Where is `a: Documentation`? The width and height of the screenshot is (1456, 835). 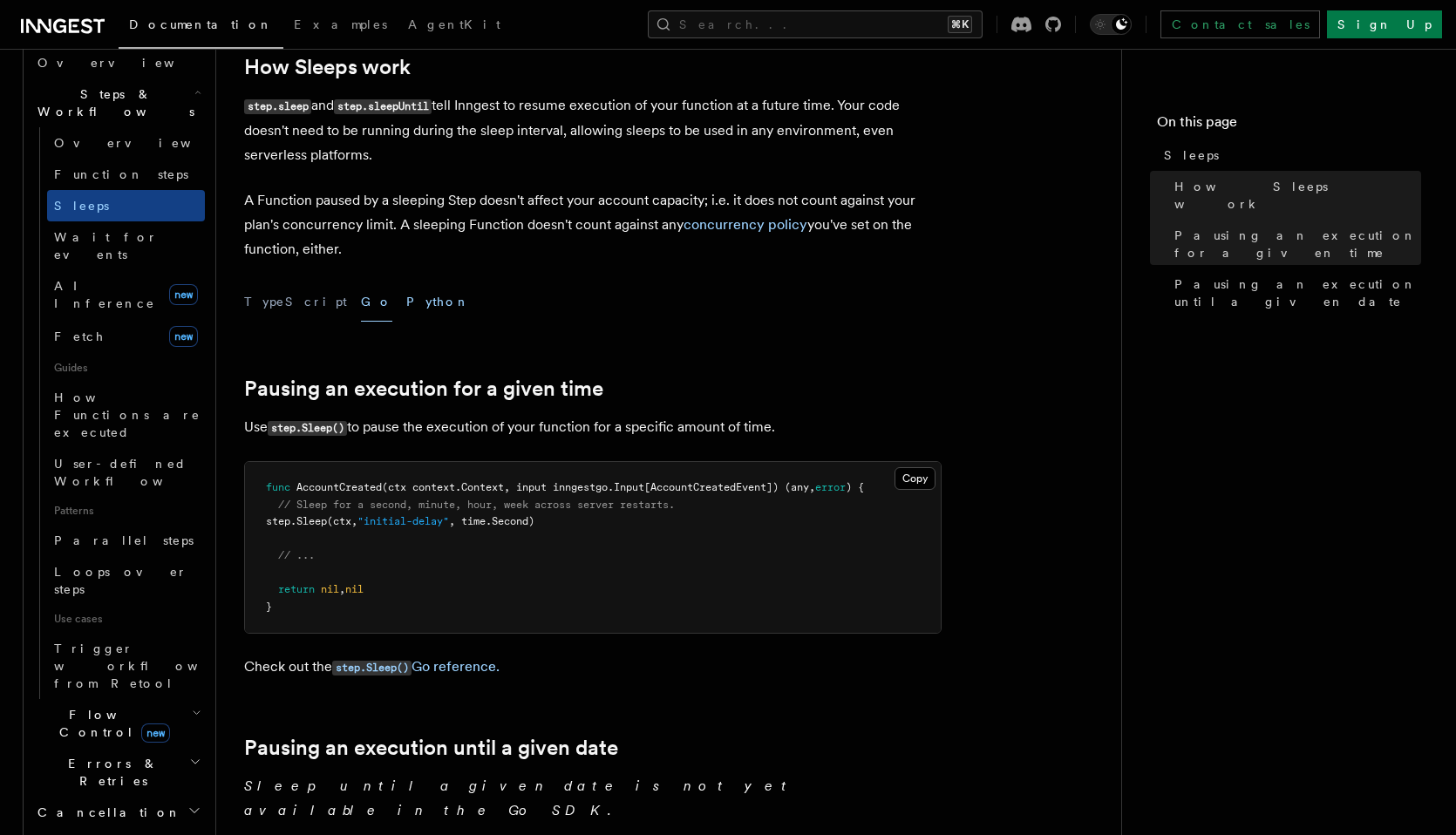 a: Documentation is located at coordinates (200, 27).